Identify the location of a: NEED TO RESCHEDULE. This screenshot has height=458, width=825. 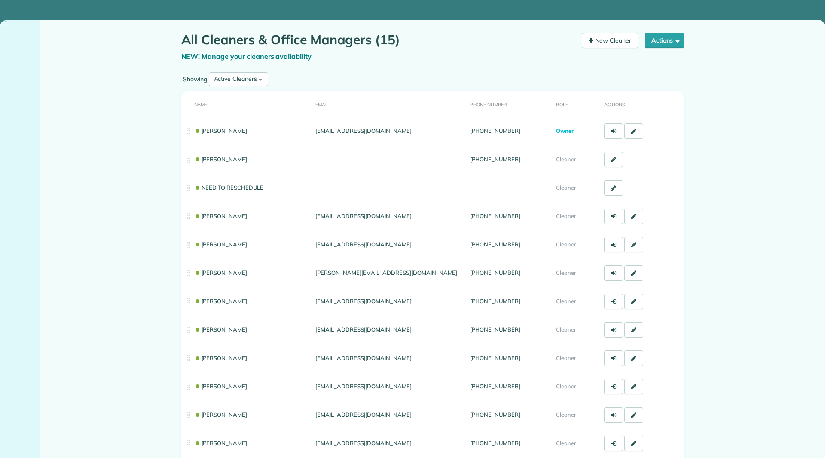
(229, 187).